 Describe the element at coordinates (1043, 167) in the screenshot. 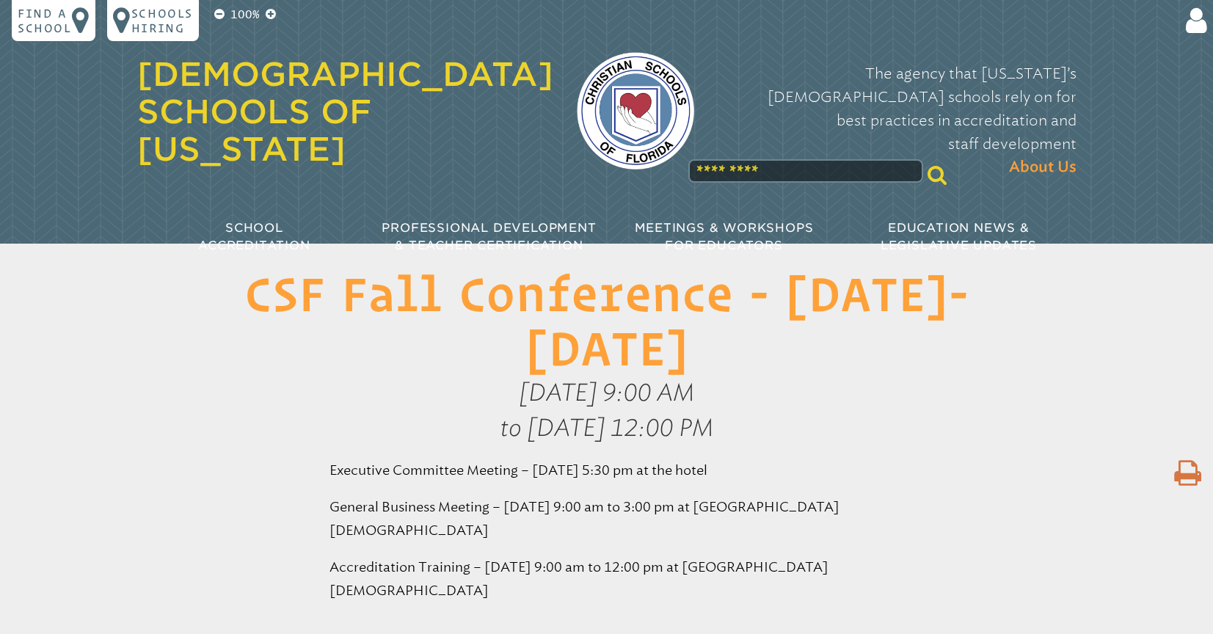

I see `span: About Us` at that location.